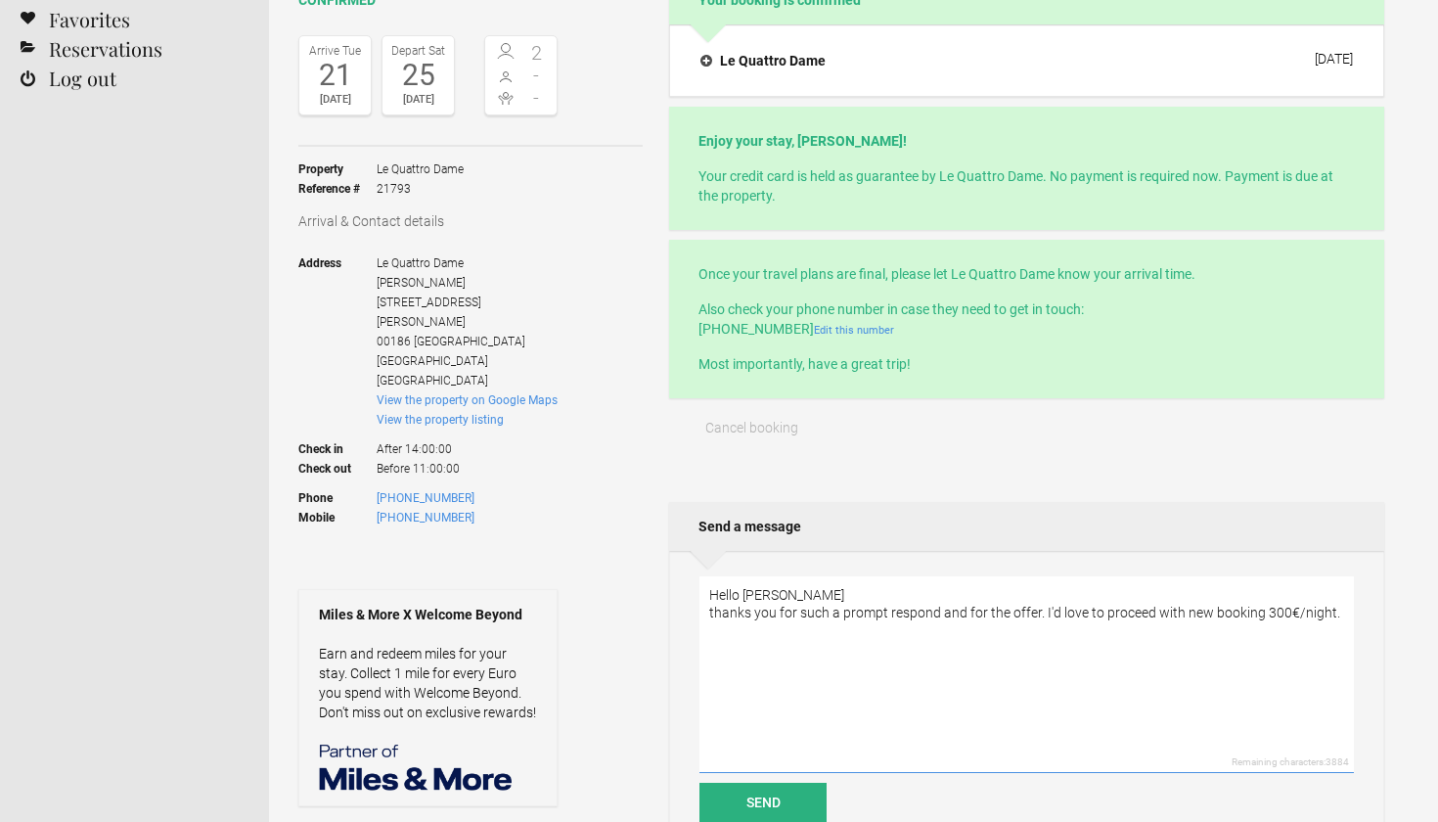 The width and height of the screenshot is (1438, 822). Describe the element at coordinates (418, 51) in the screenshot. I see `div: Depart Sat` at that location.